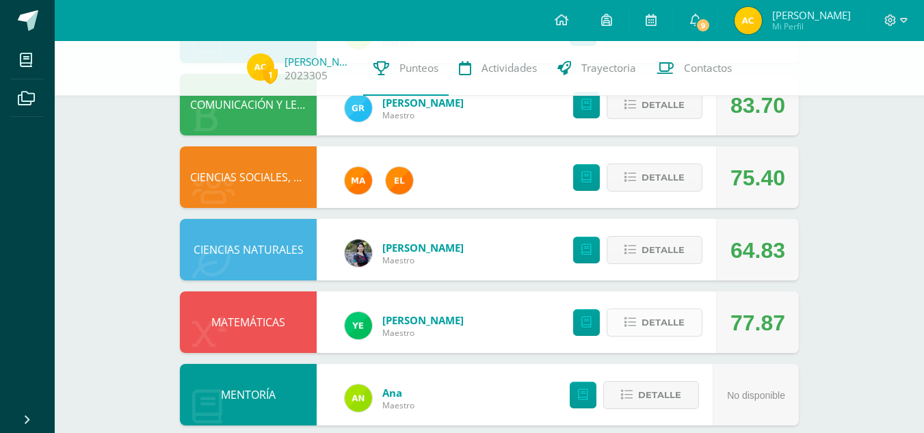 The width and height of the screenshot is (924, 433). I want to click on div: 64.83, so click(758, 250).